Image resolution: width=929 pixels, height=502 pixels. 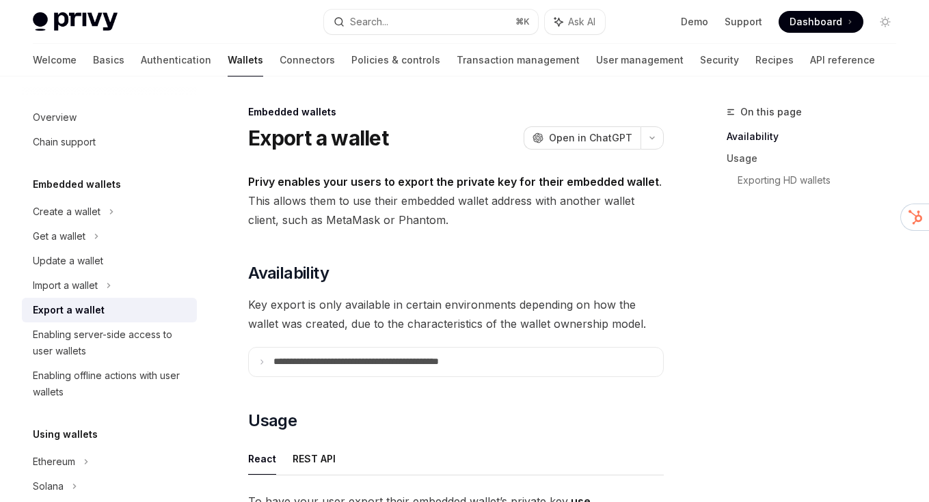 What do you see at coordinates (59, 236) in the screenshot?
I see `div: Get a wallet` at bounding box center [59, 236].